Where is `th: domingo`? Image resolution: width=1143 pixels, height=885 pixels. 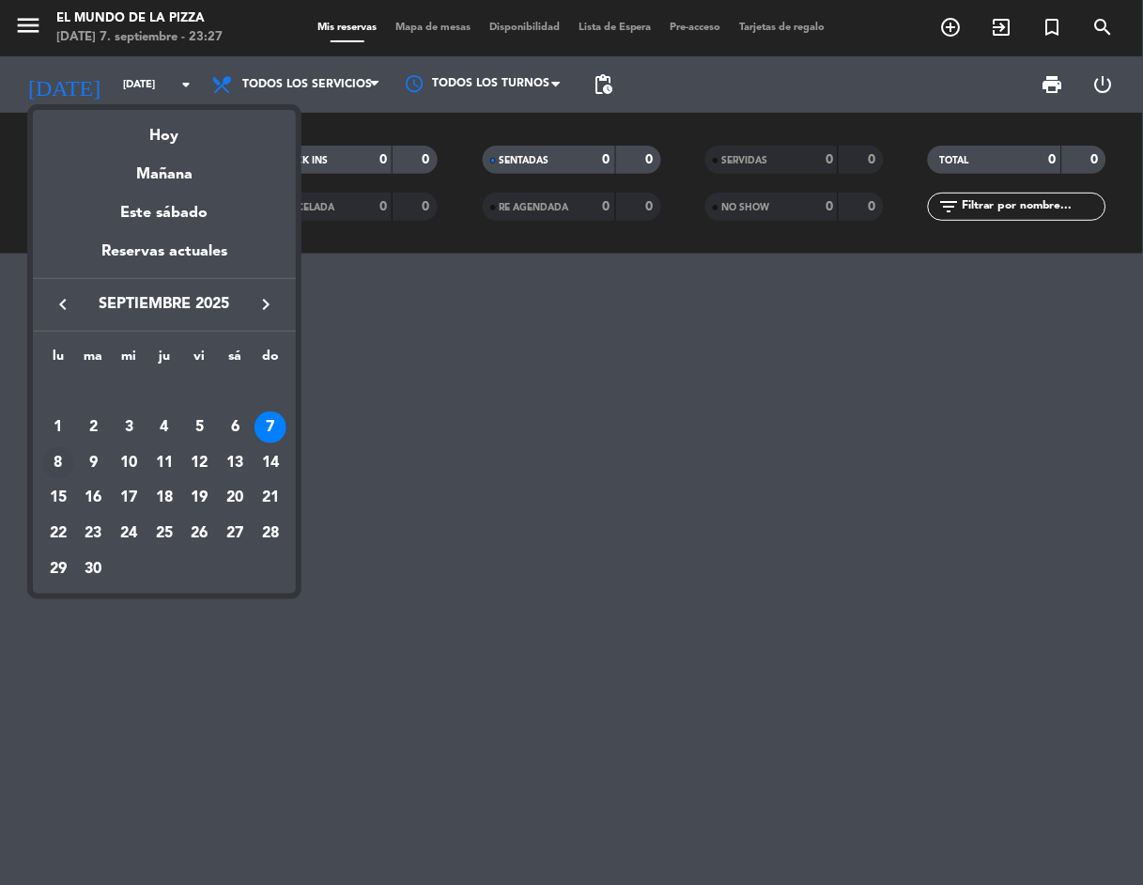 th: domingo is located at coordinates (270, 360).